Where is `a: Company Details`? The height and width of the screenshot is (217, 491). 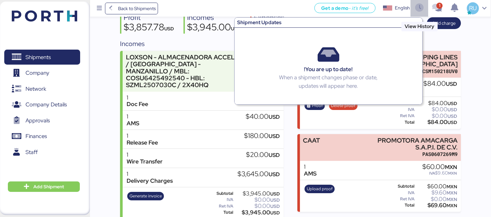
a: Company Details is located at coordinates (42, 105).